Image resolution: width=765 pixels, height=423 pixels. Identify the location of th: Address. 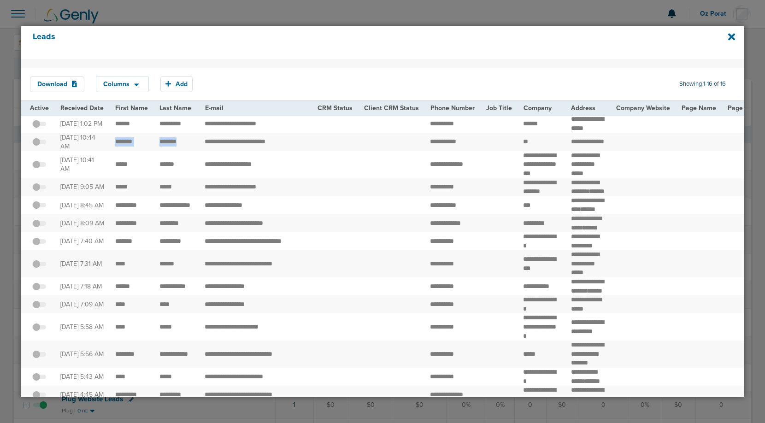
(588, 108).